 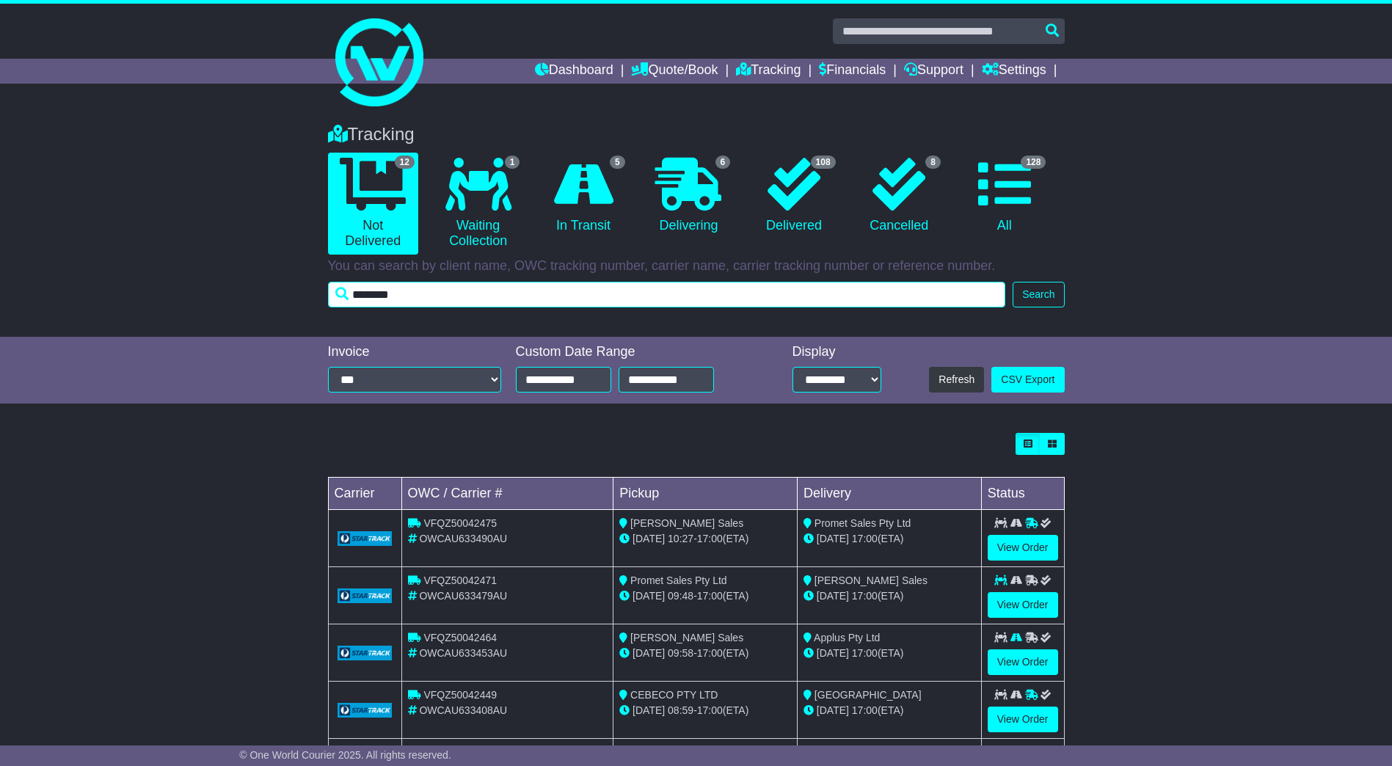 What do you see at coordinates (1004, 196) in the screenshot?
I see `a: 128 All` at bounding box center [1004, 196].